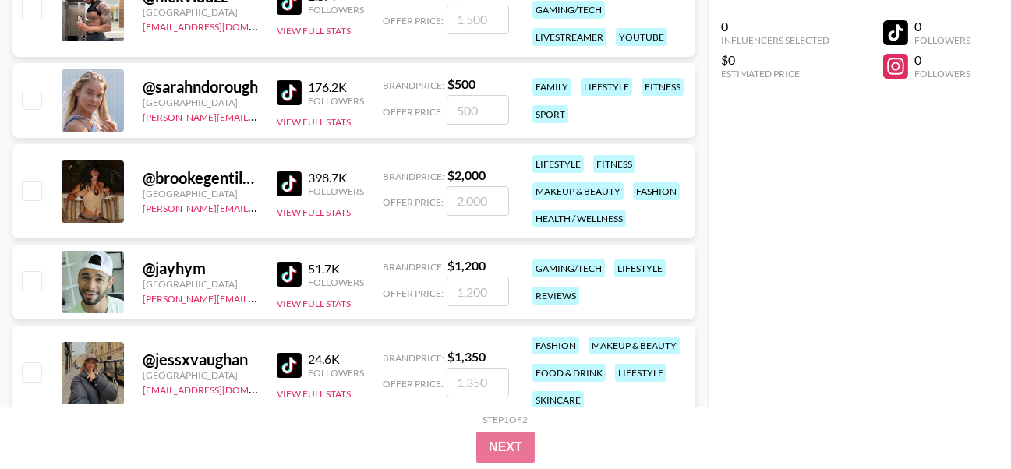  I want to click on div: youtube, so click(642, 37).